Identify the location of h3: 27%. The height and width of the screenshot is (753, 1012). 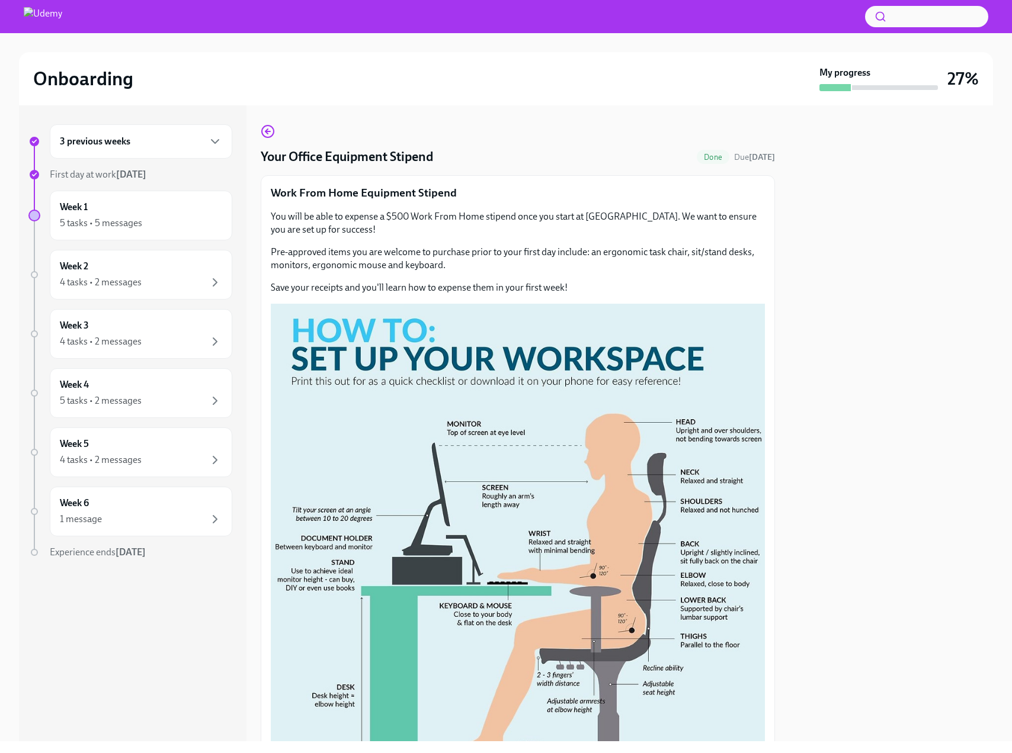
(963, 79).